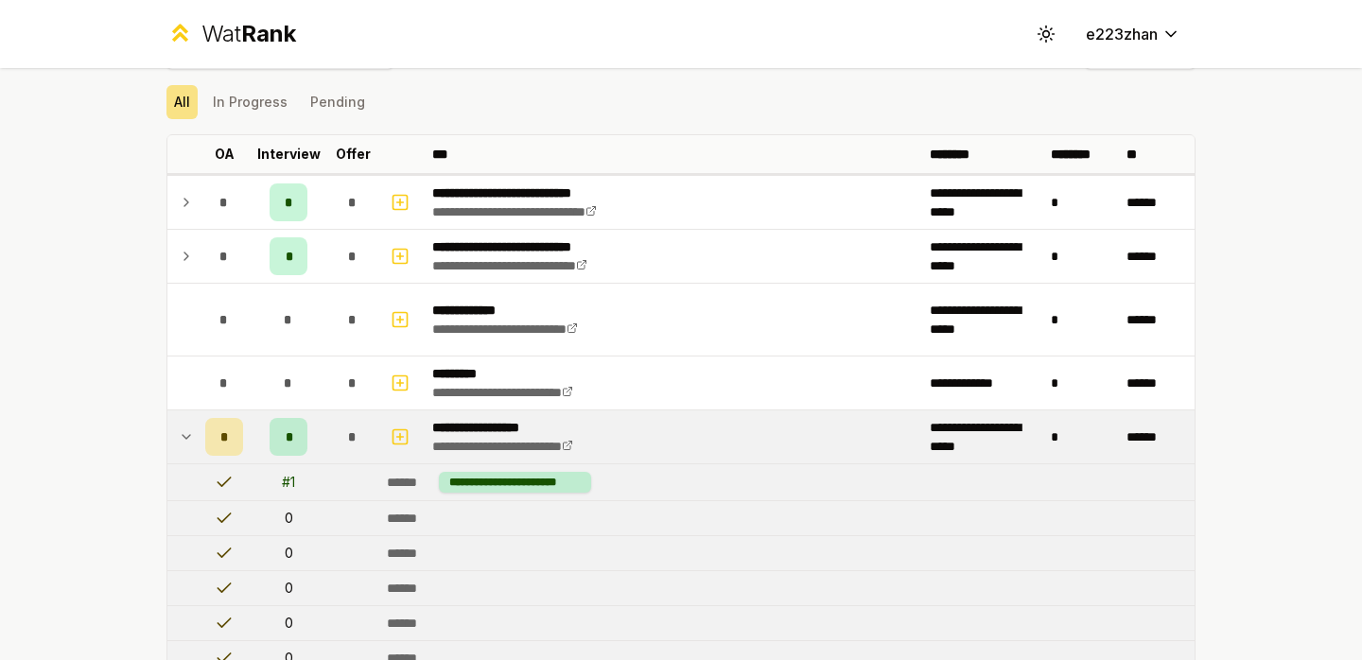 Image resolution: width=1362 pixels, height=660 pixels. I want to click on span: e223zhan, so click(1122, 34).